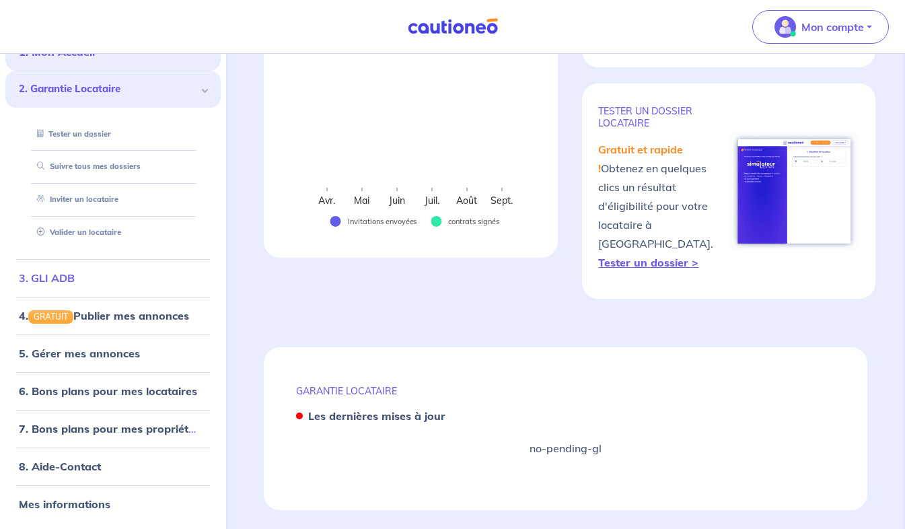 This screenshot has height=529, width=905. I want to click on a: 1. Mon Accueil, so click(57, 52).